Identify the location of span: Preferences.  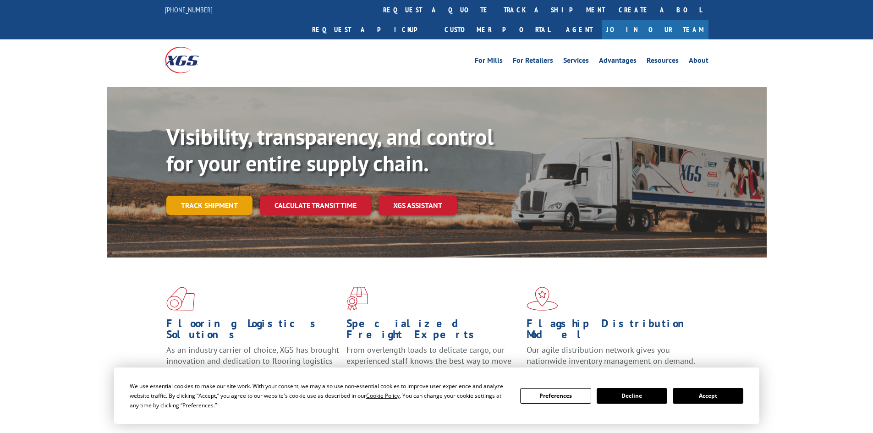
(198, 405).